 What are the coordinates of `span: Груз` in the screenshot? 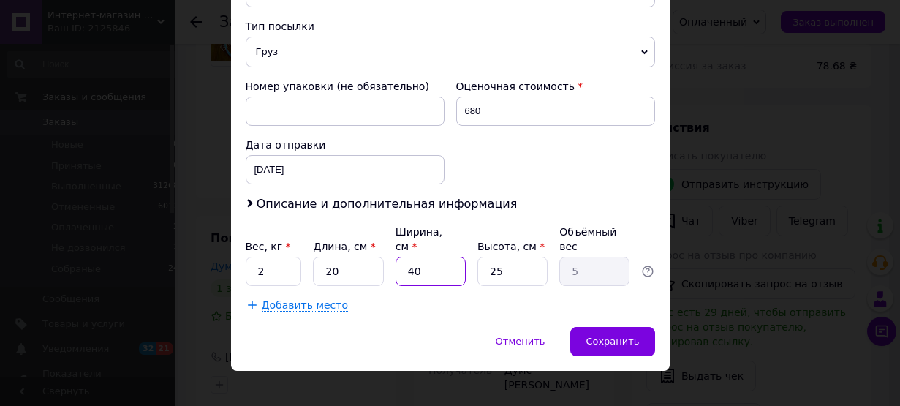 It's located at (451, 52).